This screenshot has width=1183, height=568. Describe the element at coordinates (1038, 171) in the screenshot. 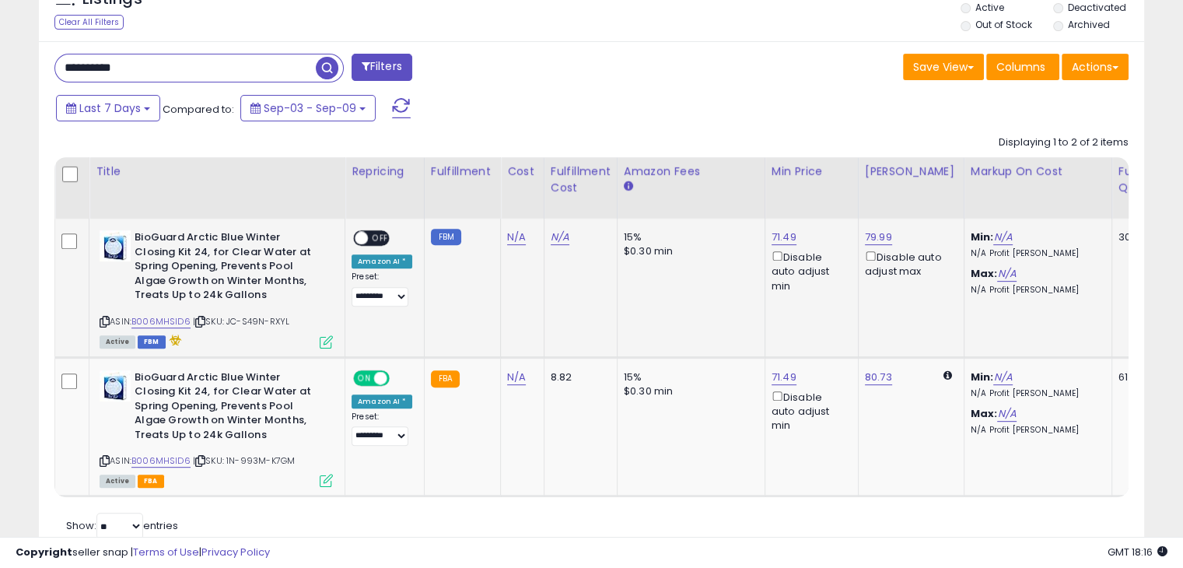

I see `div: Markup on Cost` at that location.